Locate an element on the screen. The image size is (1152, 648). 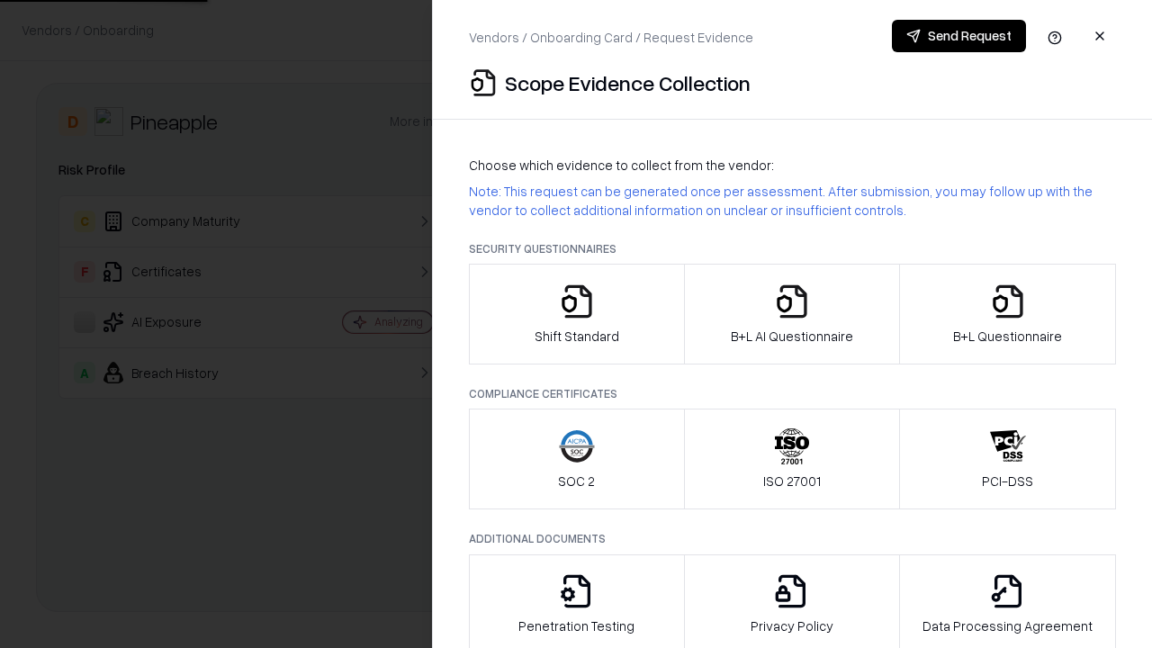
p: Additional Documents is located at coordinates (792, 538).